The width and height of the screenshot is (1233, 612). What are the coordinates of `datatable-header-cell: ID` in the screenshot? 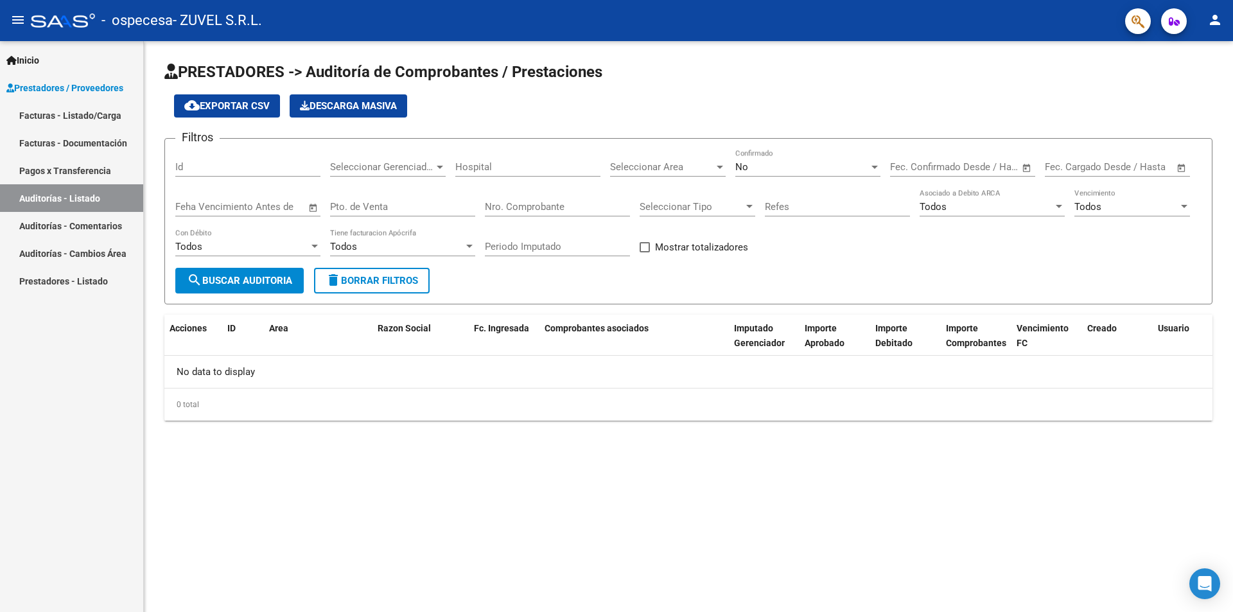 It's located at (243, 343).